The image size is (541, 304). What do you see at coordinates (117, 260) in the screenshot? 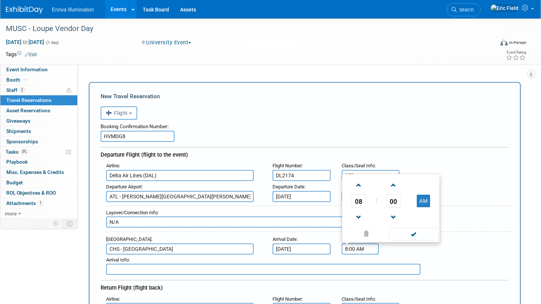
I see `span: Arrival Info` at bounding box center [117, 260].